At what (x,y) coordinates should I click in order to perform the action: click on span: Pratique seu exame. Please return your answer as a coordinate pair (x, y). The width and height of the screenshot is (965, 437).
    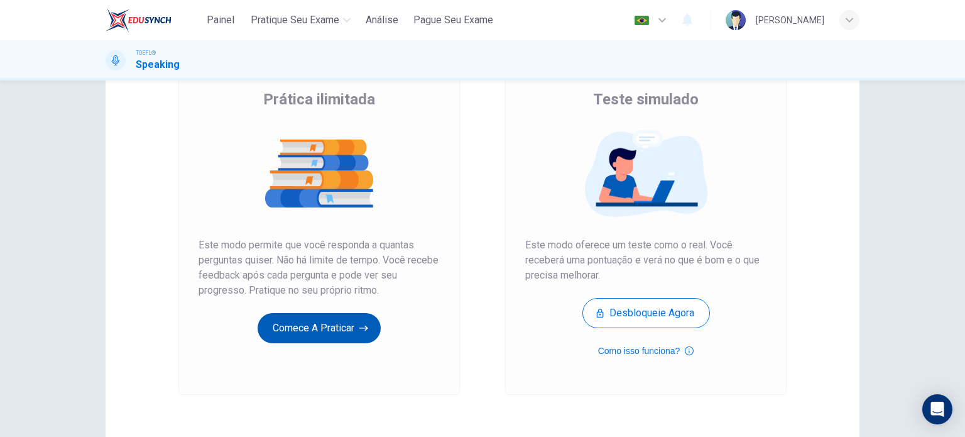
    Looking at the image, I should click on (295, 20).